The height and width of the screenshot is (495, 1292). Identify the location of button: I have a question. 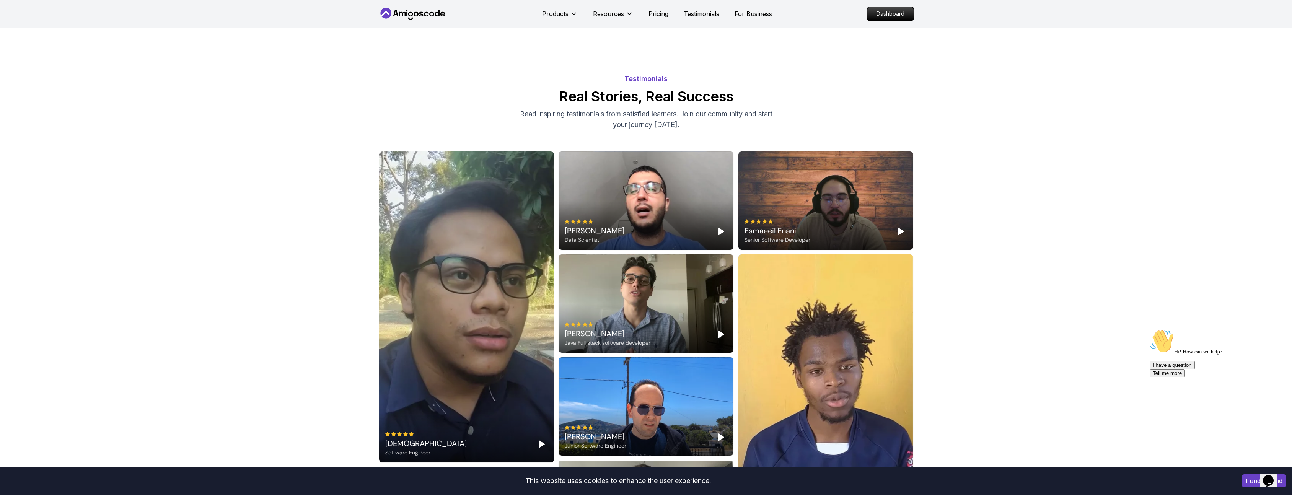
(26, 39).